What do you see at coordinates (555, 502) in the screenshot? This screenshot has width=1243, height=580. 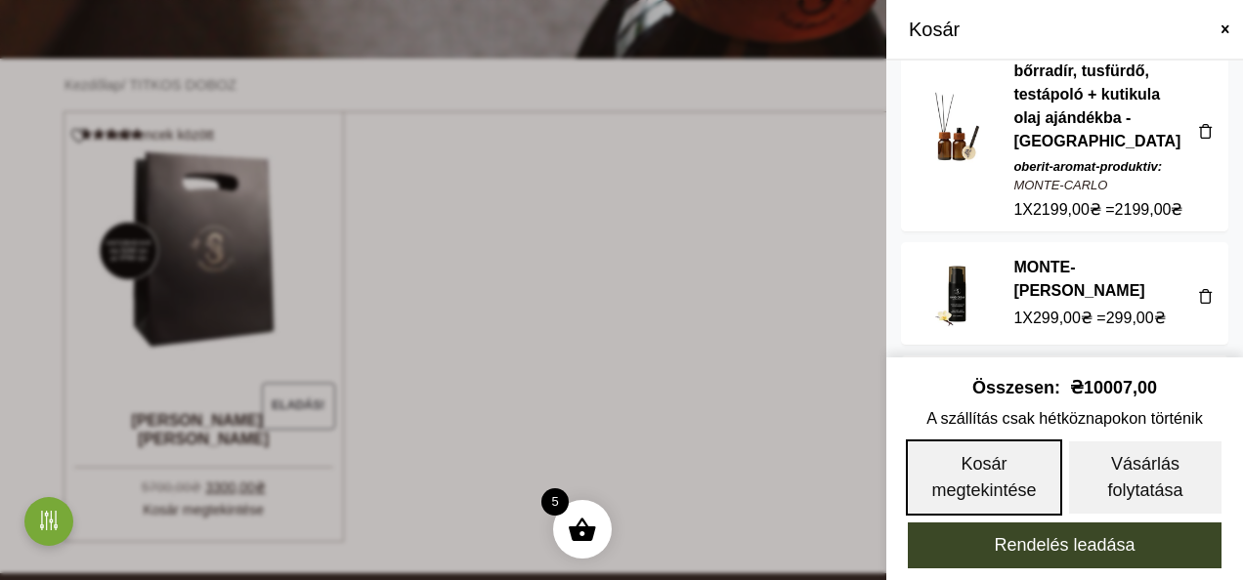 I see `span: 5` at bounding box center [555, 502].